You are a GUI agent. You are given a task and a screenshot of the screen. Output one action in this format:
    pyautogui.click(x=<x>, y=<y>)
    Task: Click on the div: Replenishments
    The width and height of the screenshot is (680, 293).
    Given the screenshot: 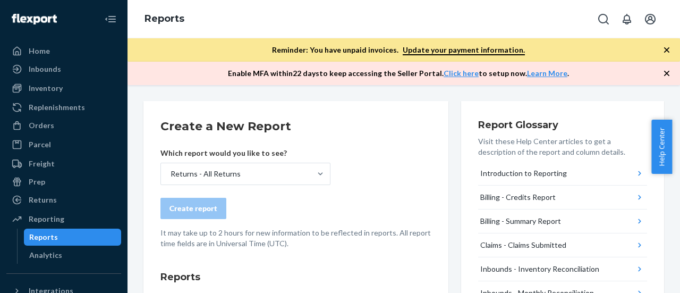 What is the action you would take?
    pyautogui.click(x=57, y=107)
    